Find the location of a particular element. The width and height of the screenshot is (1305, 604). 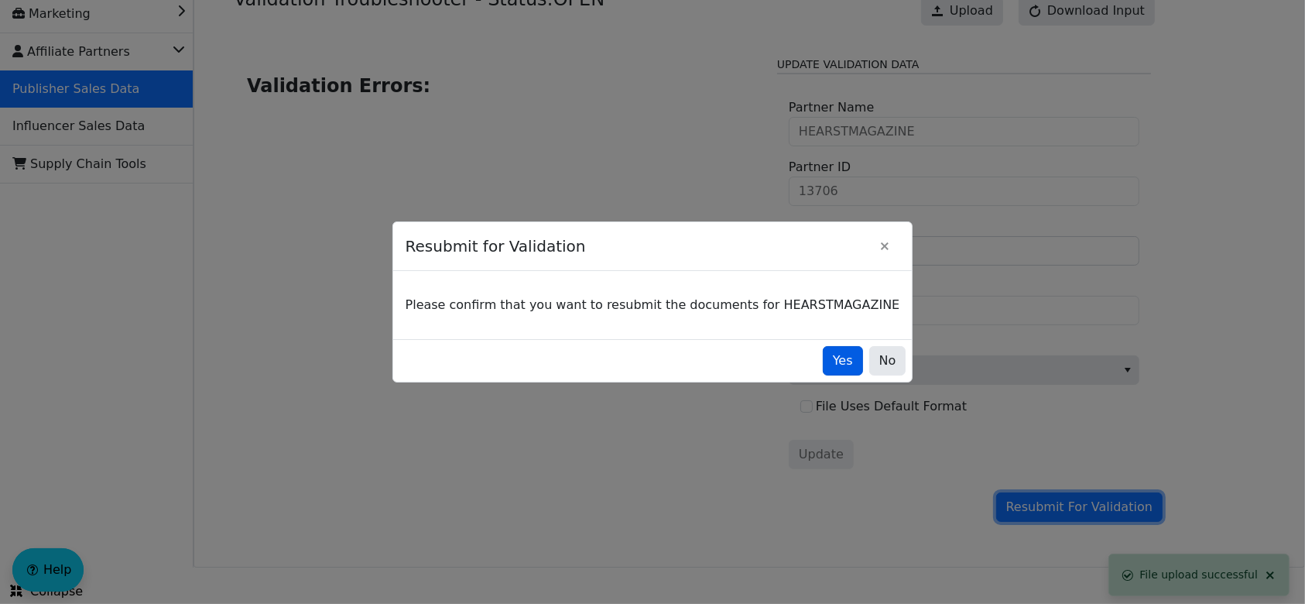

span: Yes is located at coordinates (843, 361).